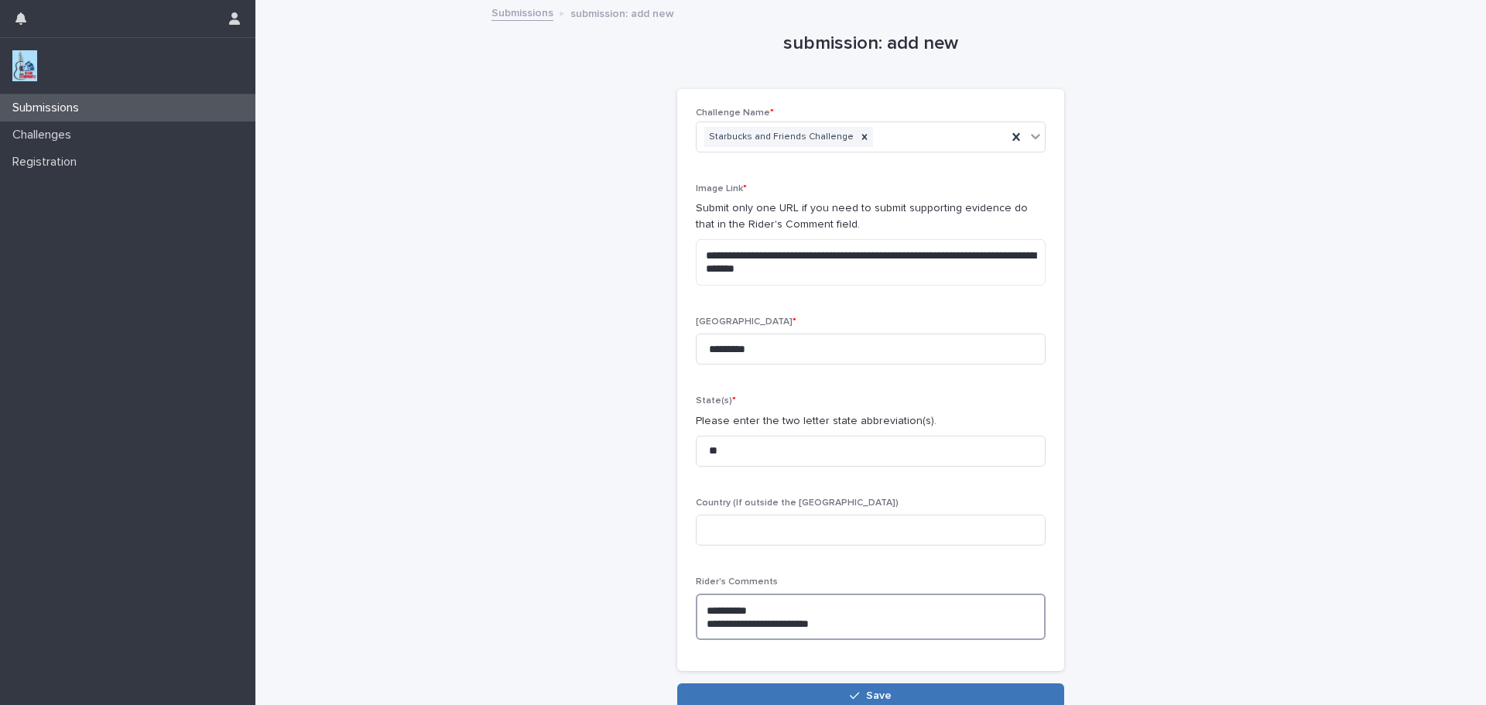  I want to click on p: Registration, so click(47, 162).